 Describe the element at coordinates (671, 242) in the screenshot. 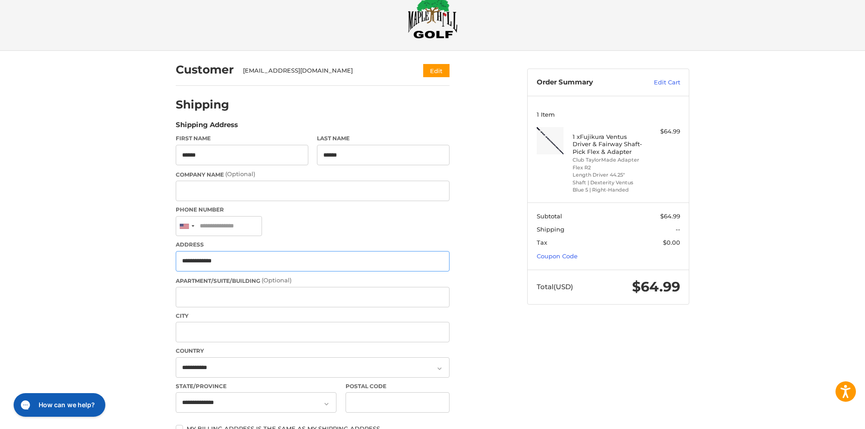

I see `span: $0.00` at that location.